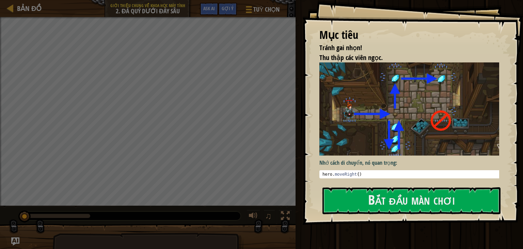 The image size is (523, 249). I want to click on span: Thu thập các viên ngọc., so click(351, 57).